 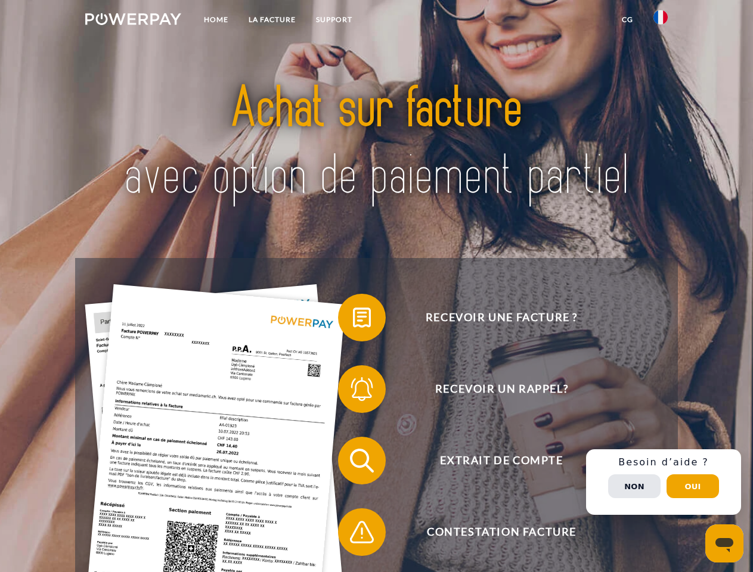 I want to click on button: Recevoir un rappel?, so click(x=493, y=389).